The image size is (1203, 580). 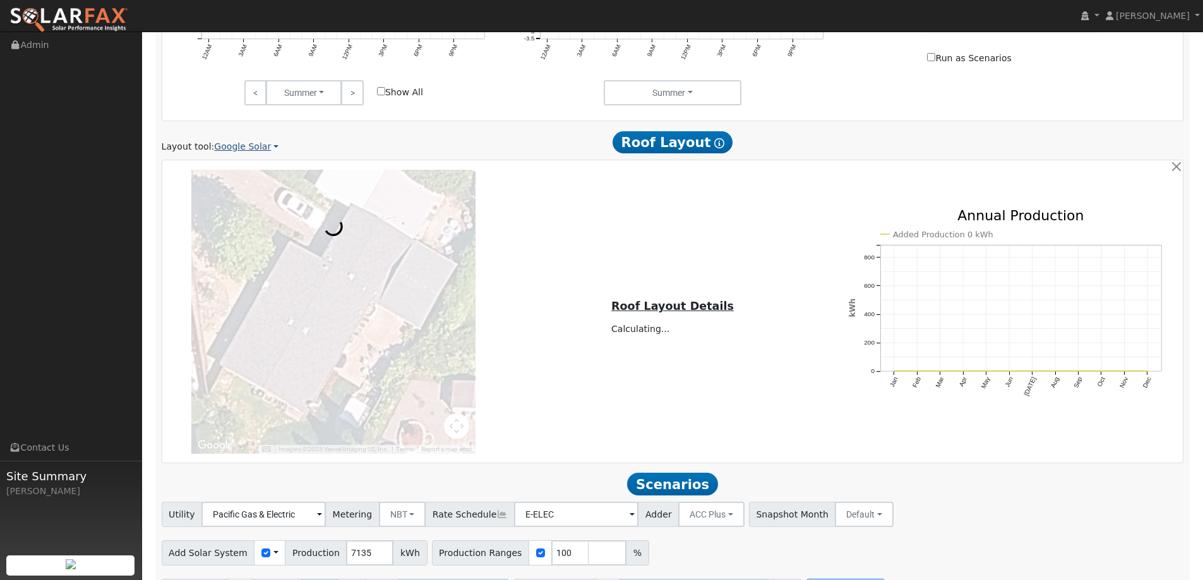 What do you see at coordinates (1147, 383) in the screenshot?
I see `text: Dec` at bounding box center [1147, 383].